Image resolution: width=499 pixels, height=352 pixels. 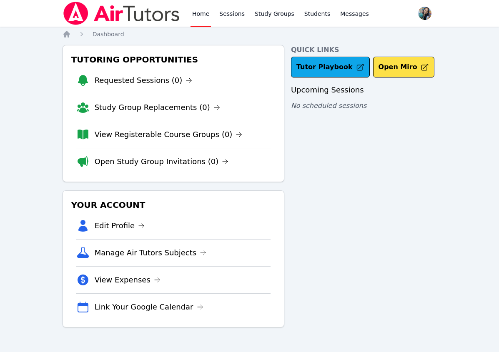 What do you see at coordinates (168, 135) in the screenshot?
I see `a: View Registerable Course Groups (0)` at bounding box center [168, 135].